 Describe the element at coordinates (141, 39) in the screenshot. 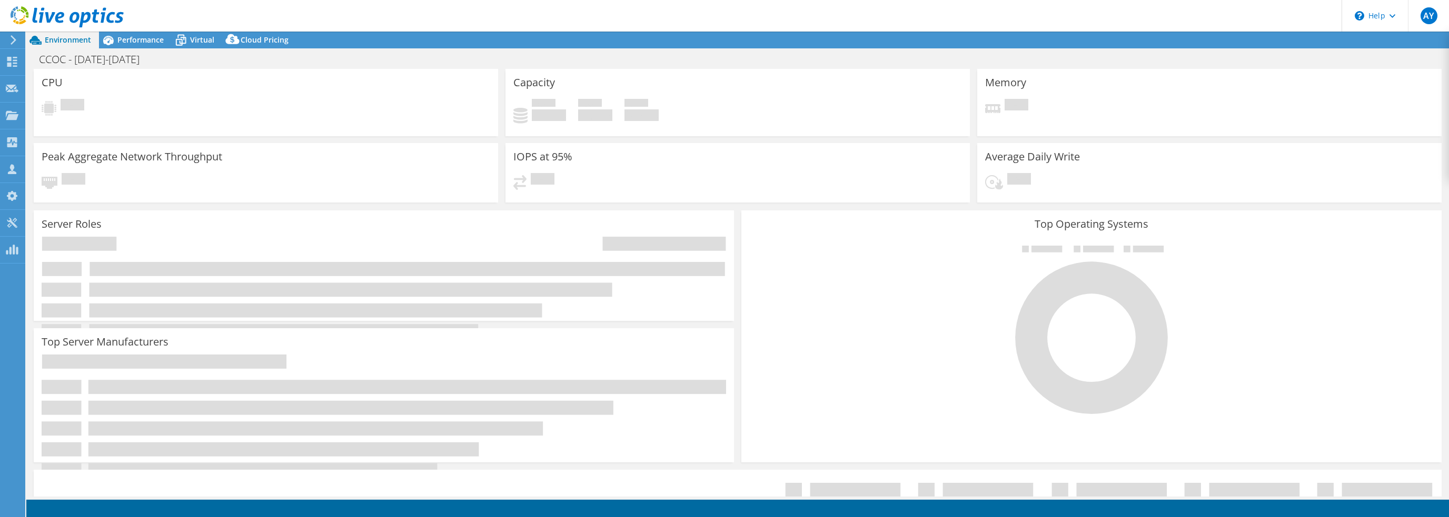

I see `span: Performance` at that location.